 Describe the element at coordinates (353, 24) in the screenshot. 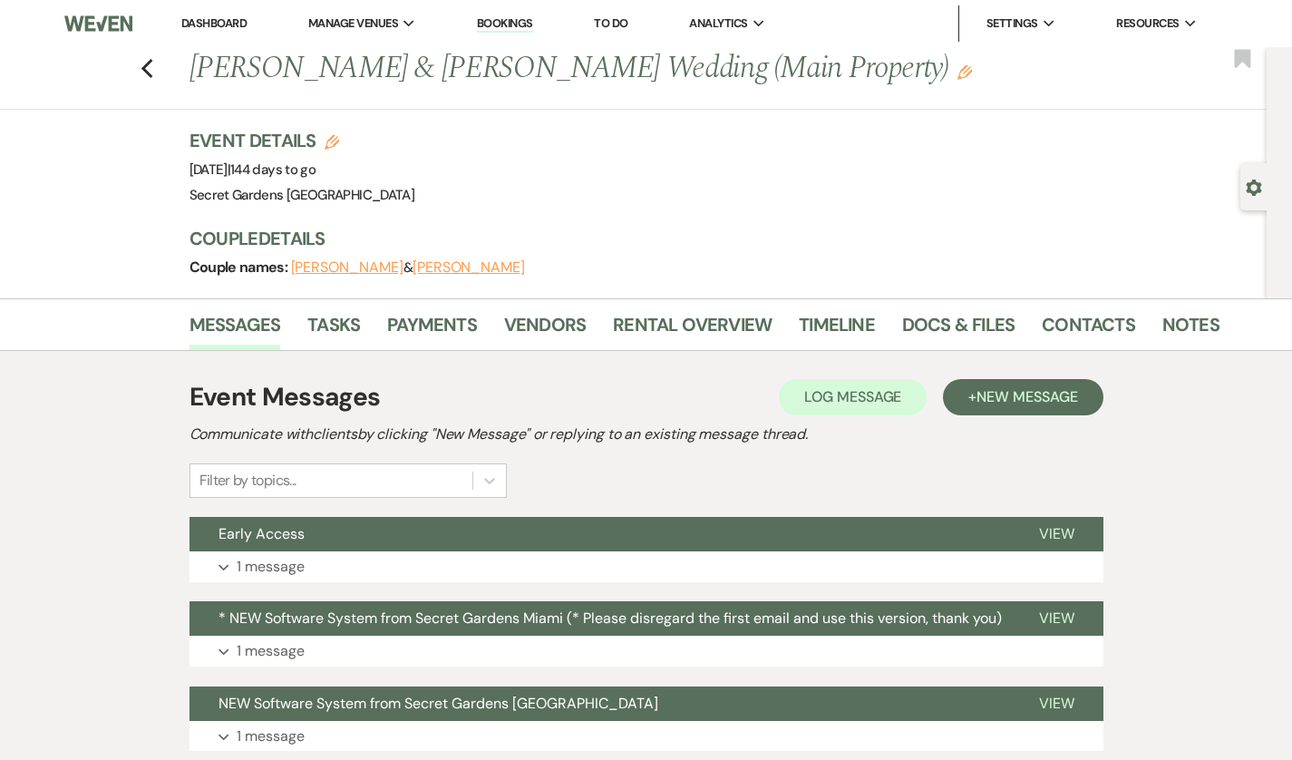

I see `span: Manage Venues` at that location.